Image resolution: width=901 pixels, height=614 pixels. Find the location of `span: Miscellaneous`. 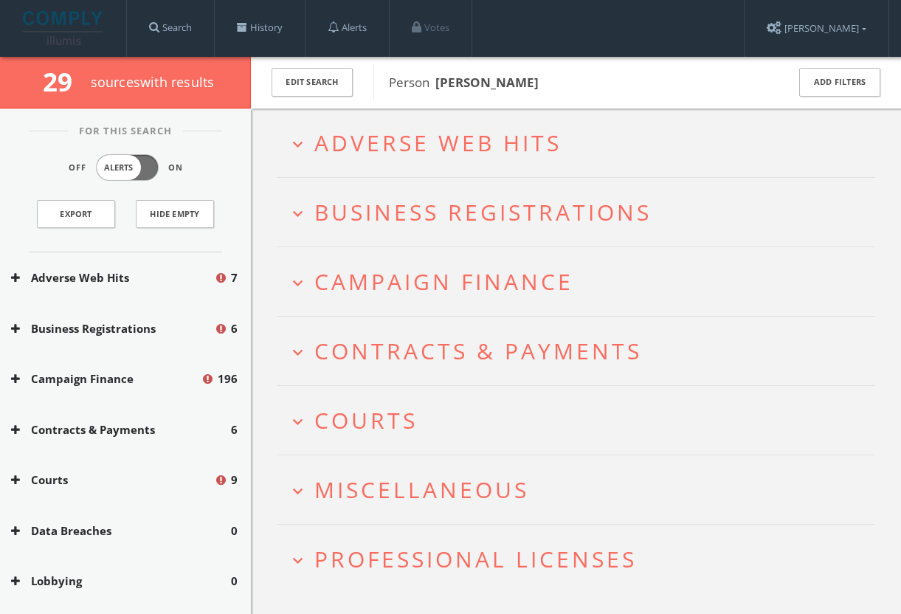

span: Miscellaneous is located at coordinates (421, 489).